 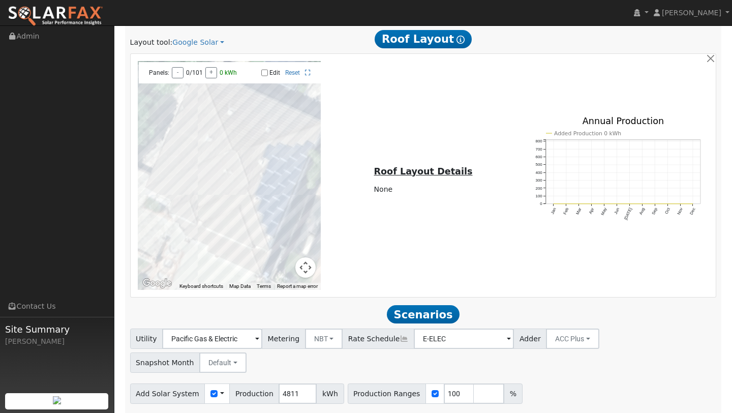 What do you see at coordinates (539, 141) in the screenshot?
I see `text: 800` at bounding box center [539, 141].